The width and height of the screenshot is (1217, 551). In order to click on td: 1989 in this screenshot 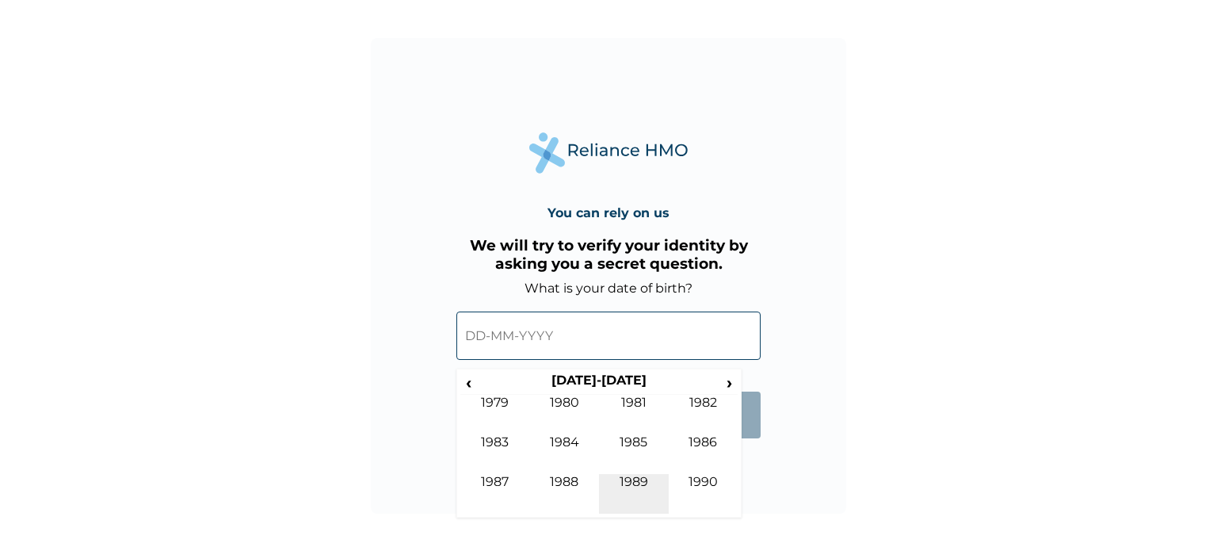, I will do `click(634, 494)`.